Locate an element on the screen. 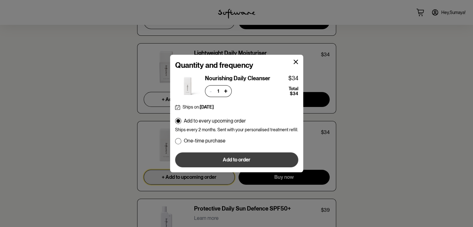 This screenshot has width=473, height=227. p: Ships on: is located at coordinates (198, 107).